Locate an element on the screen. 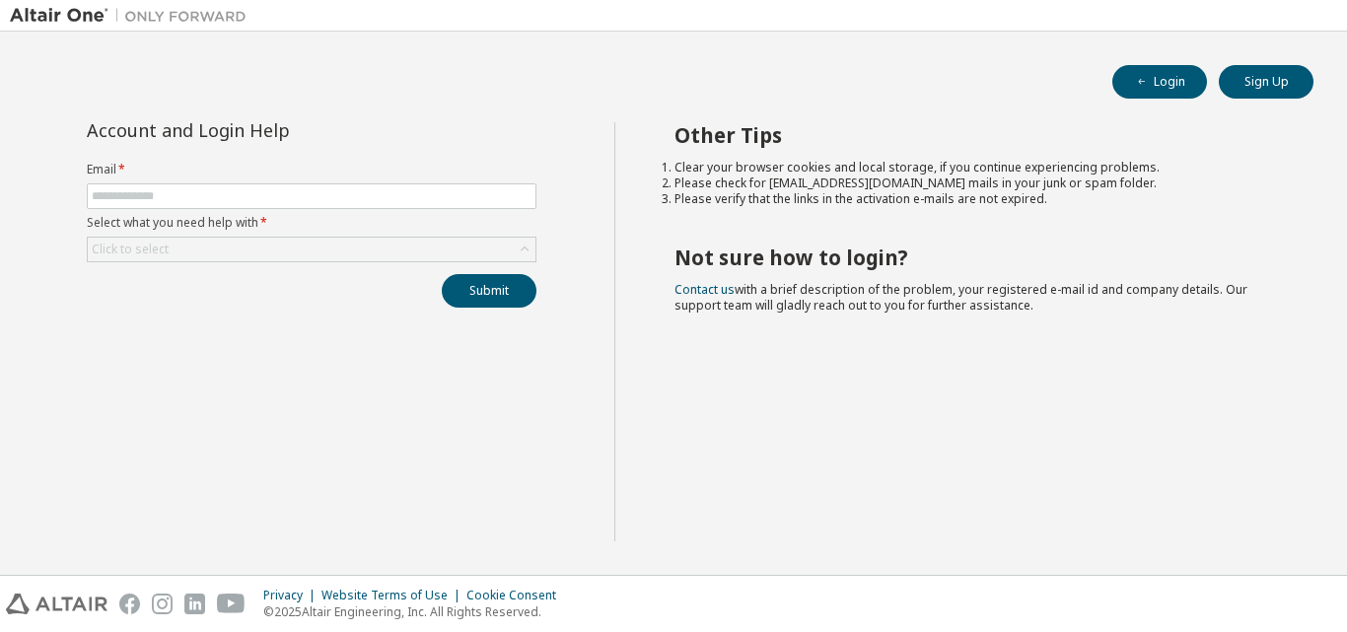 The image size is (1347, 632). li: Please verify that the links in the activation e-mails are not expired. is located at coordinates (976, 199).